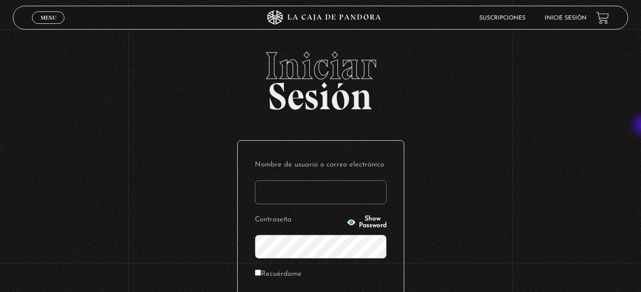 The image size is (641, 292). What do you see at coordinates (48, 26) in the screenshot?
I see `span: Cerrar` at bounding box center [48, 26].